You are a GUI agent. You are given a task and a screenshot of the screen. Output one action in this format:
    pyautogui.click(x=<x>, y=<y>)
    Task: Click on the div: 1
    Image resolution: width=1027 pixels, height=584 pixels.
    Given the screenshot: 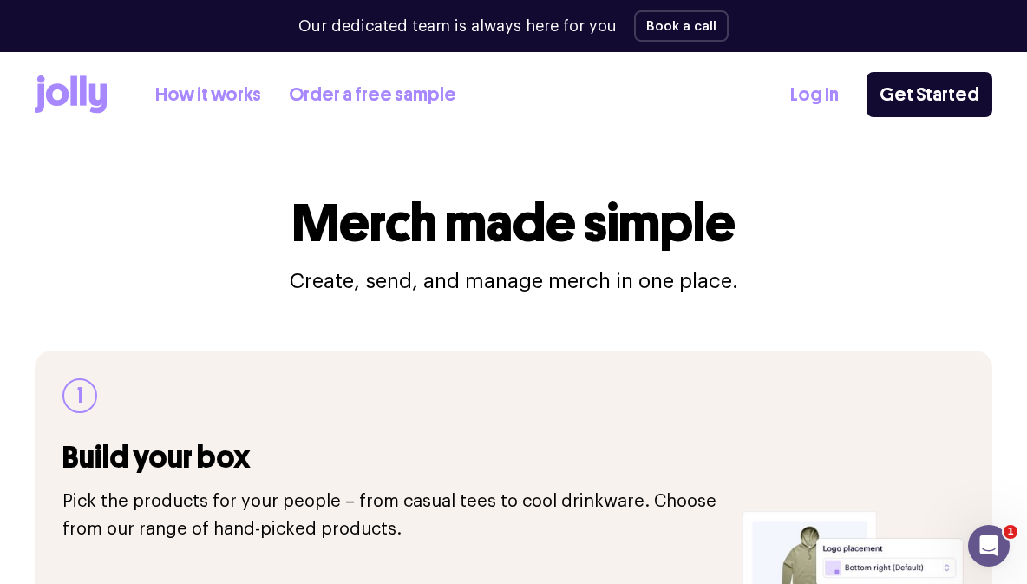 What is the action you would take?
    pyautogui.click(x=80, y=396)
    